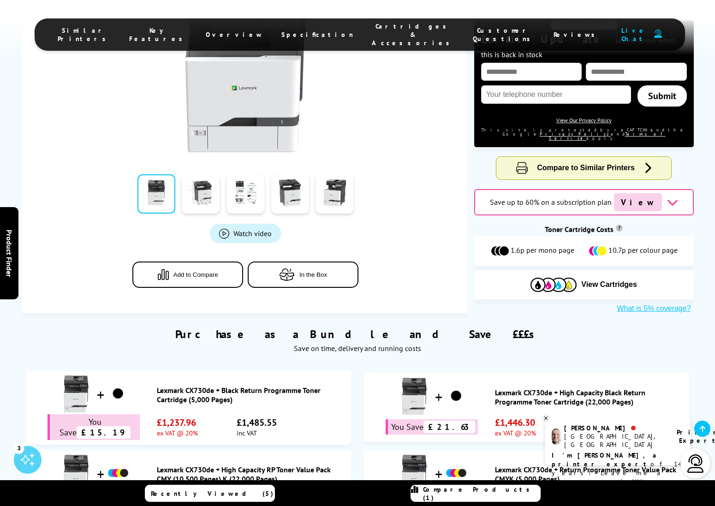  I want to click on span: Live Chat, so click(634, 35).